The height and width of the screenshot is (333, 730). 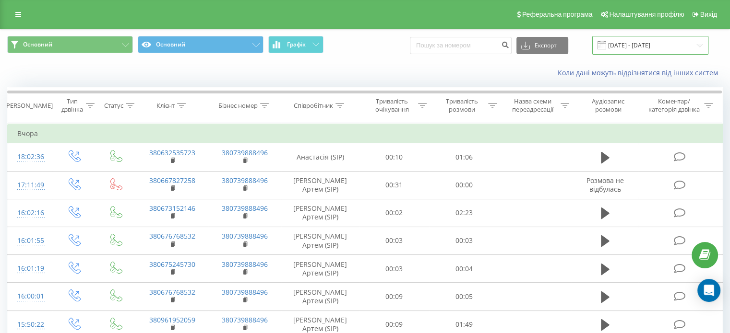 I want to click on span: Розмова не відбулась, so click(x=605, y=185).